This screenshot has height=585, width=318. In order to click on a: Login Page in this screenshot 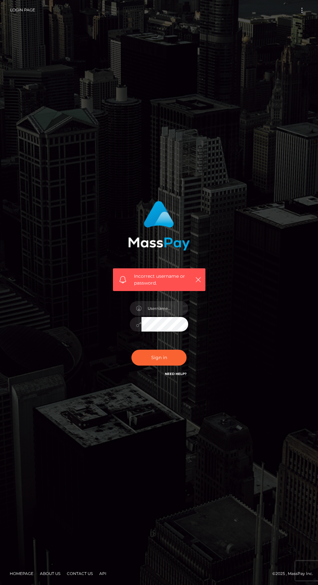, I will do `click(22, 10)`.